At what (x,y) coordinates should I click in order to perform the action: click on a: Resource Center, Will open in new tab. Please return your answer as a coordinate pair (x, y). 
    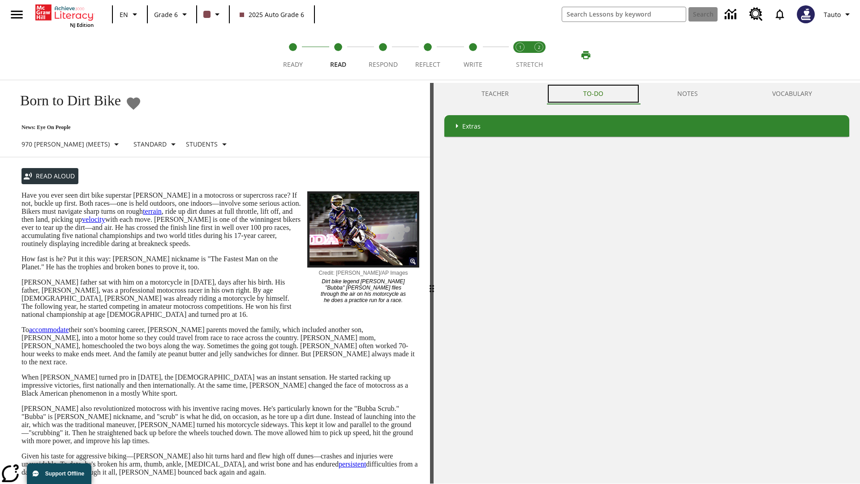
    Looking at the image, I should click on (756, 14).